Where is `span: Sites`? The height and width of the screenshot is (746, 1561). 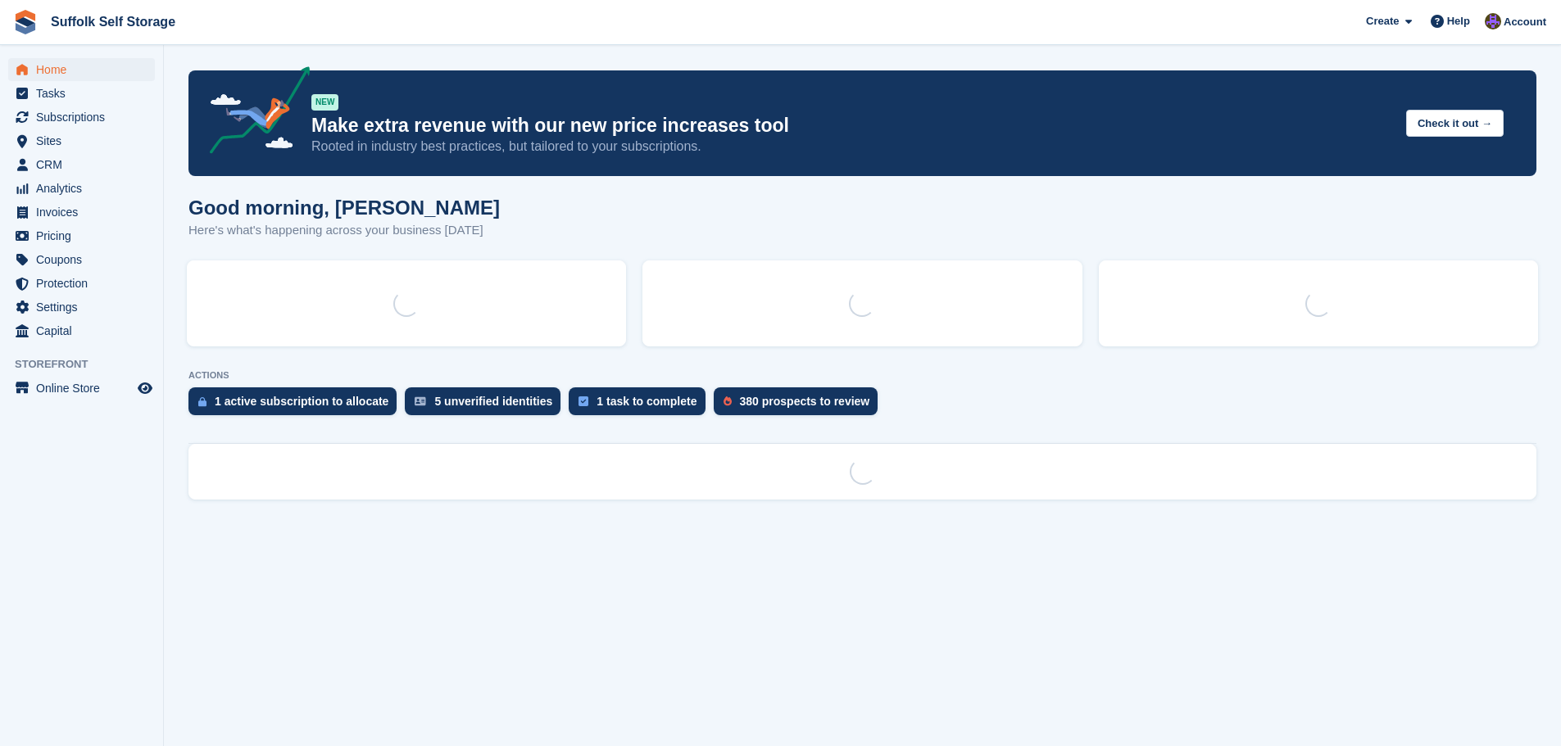
span: Sites is located at coordinates (85, 141).